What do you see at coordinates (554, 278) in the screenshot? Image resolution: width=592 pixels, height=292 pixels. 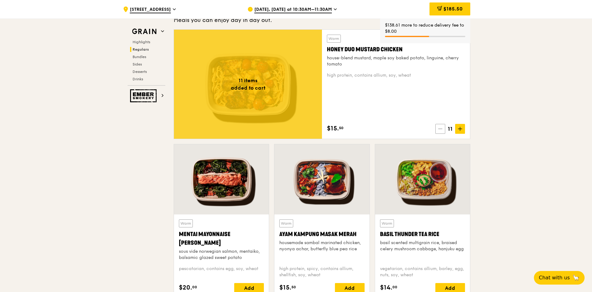 I see `span: Chat with us` at bounding box center [554, 278].